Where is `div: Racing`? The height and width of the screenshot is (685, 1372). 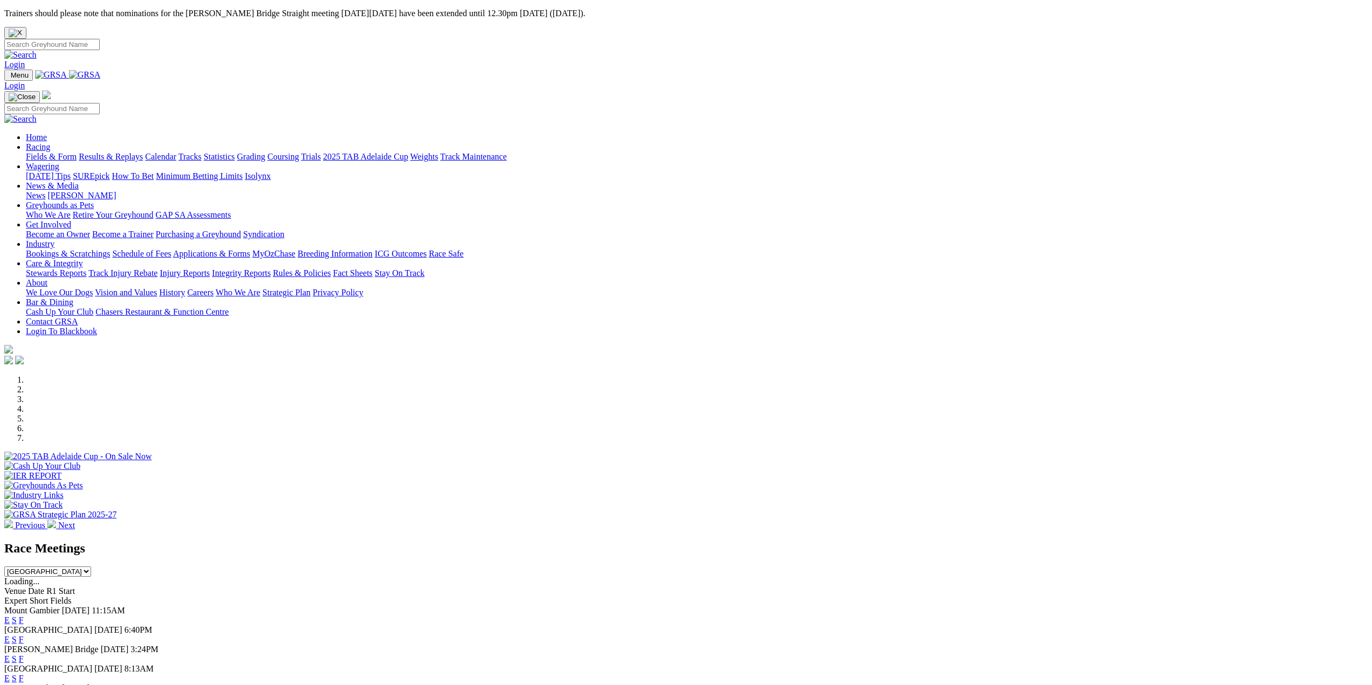
div: Racing is located at coordinates (697, 157).